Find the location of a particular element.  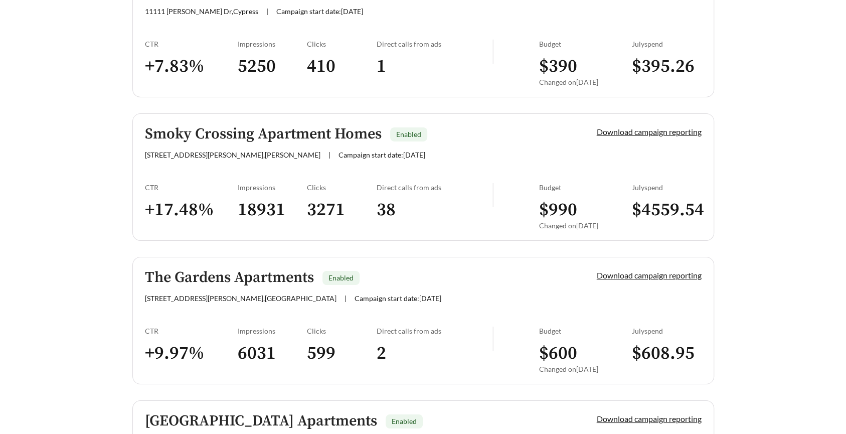

h3: 2 is located at coordinates (434, 353).